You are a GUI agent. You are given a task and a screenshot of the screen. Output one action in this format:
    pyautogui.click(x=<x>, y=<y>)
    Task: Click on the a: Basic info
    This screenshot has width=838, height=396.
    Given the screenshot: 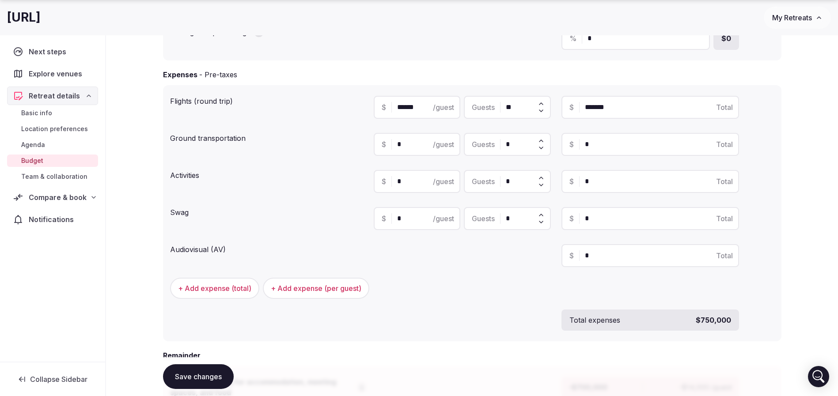 What is the action you would take?
    pyautogui.click(x=53, y=113)
    